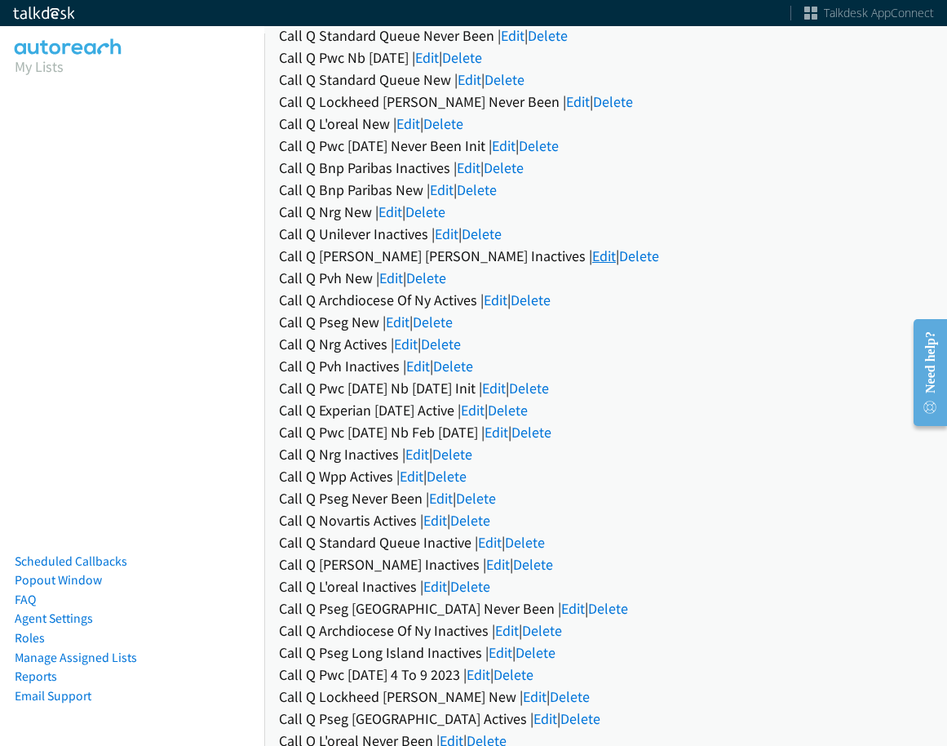 This screenshot has width=947, height=746. What do you see at coordinates (71, 560) in the screenshot?
I see `a: Scheduled Callbacks` at bounding box center [71, 560].